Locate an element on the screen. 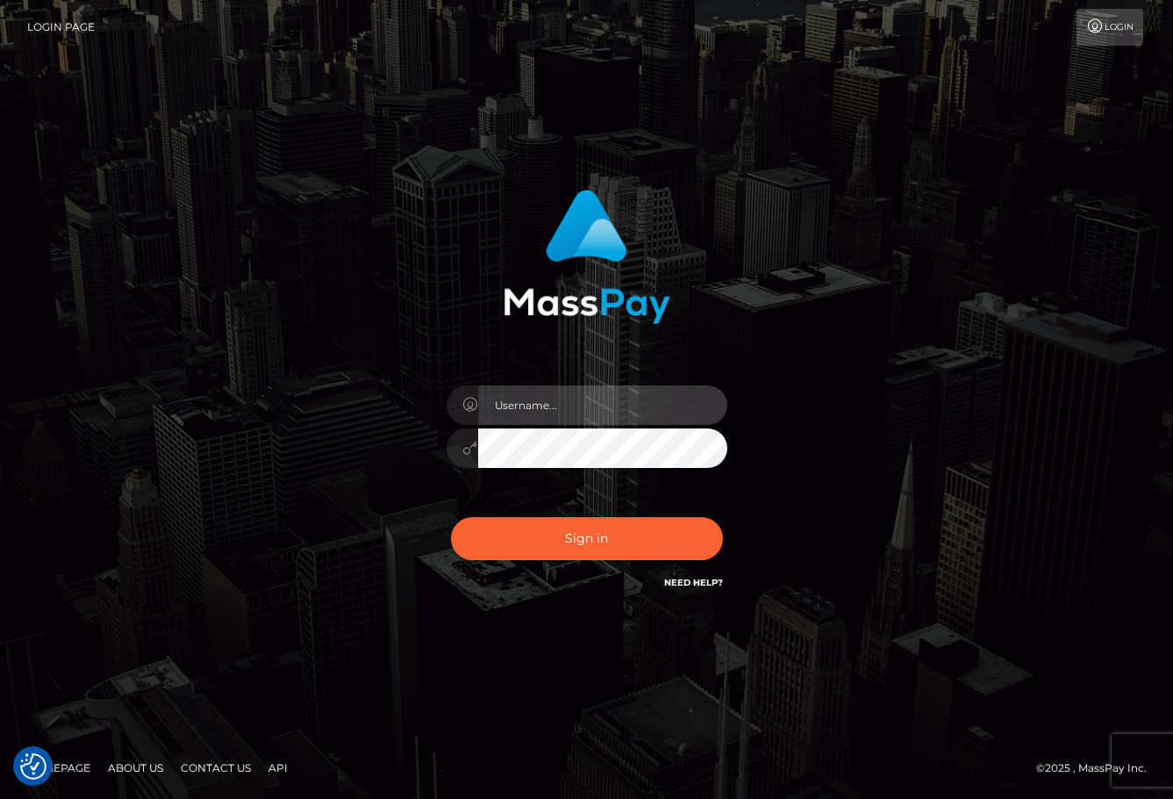 The image size is (1173, 799). img: Revisit consent button is located at coordinates (33, 766).